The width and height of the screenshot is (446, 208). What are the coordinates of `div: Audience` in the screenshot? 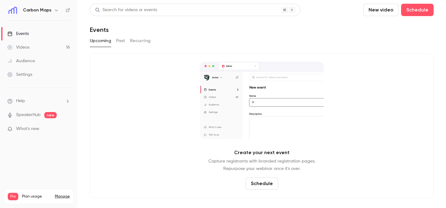 It's located at (21, 61).